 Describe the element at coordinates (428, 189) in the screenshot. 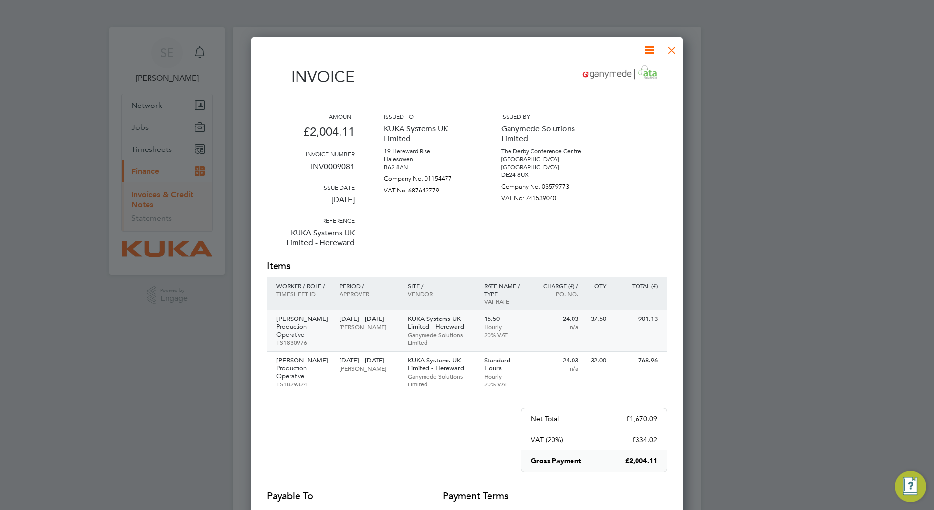

I see `p: VAT No: 687642779` at that location.